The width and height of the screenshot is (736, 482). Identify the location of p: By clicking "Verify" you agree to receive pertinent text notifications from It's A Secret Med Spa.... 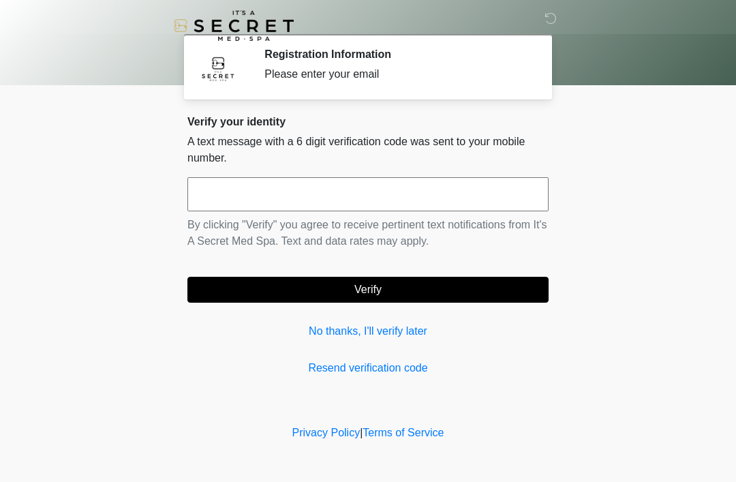
(368, 233).